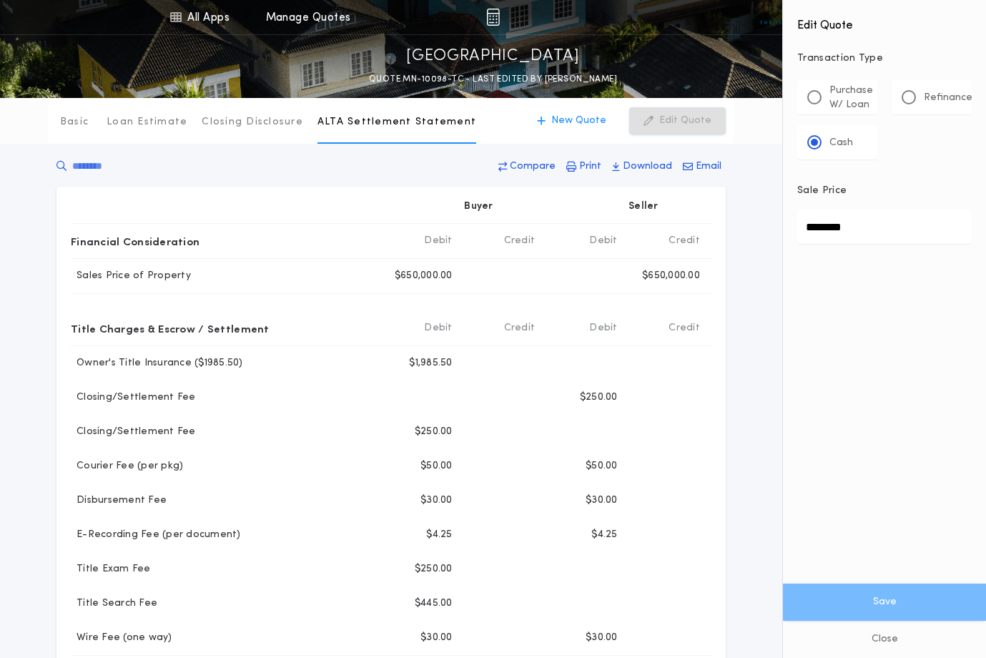  I want to click on p: Buyer, so click(479, 207).